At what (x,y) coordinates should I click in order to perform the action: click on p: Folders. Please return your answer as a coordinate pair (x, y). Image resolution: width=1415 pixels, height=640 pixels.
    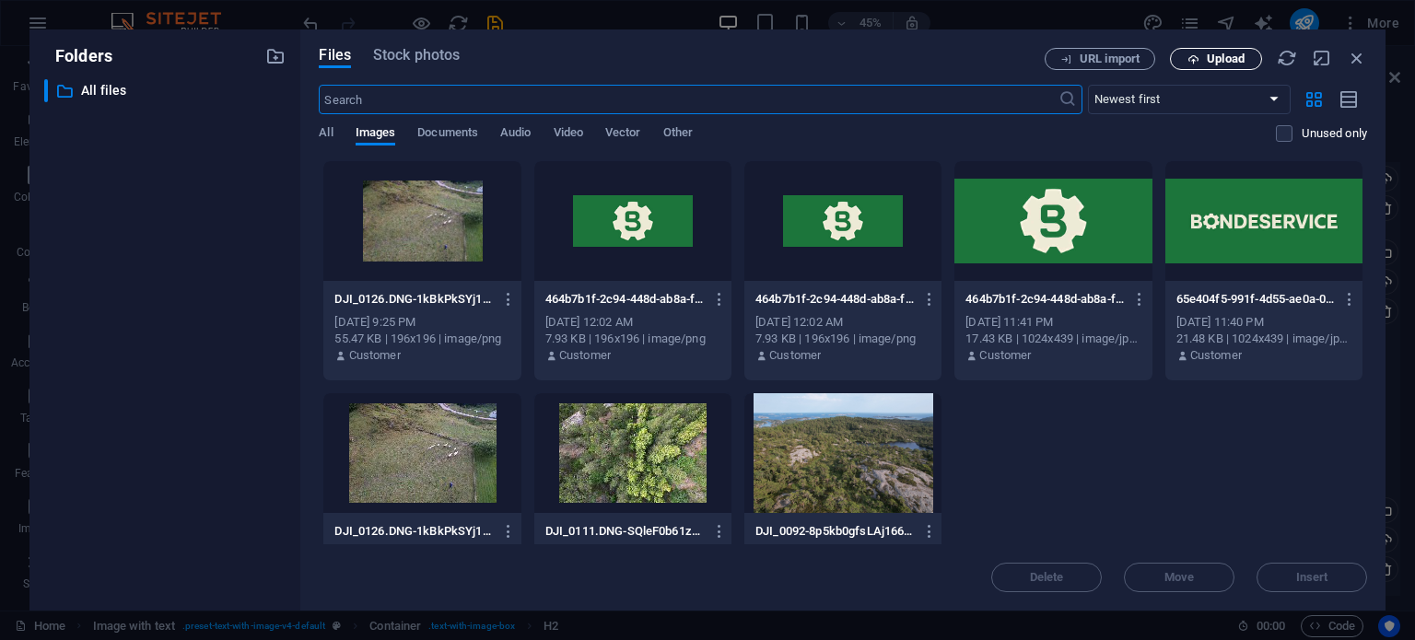
    Looking at the image, I should click on (78, 56).